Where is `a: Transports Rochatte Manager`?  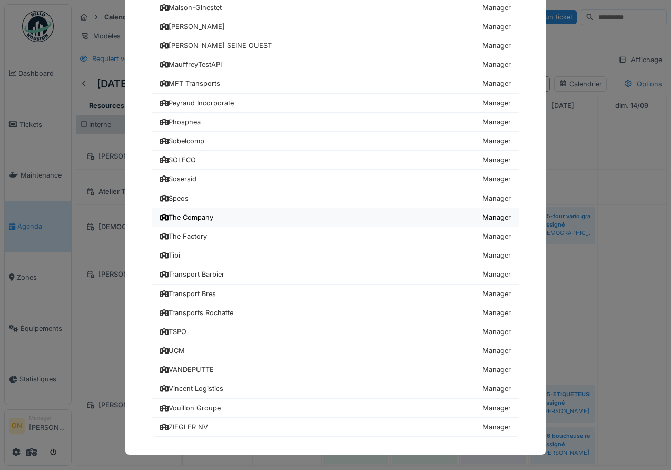 a: Transports Rochatte Manager is located at coordinates (336, 313).